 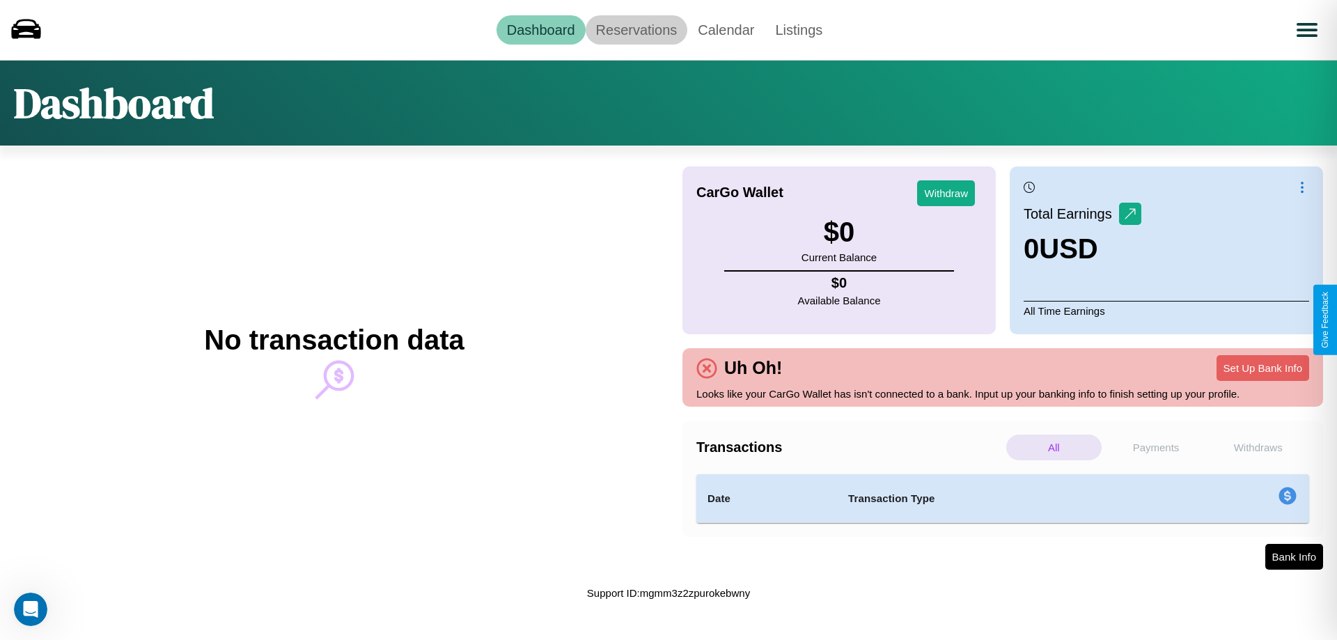 I want to click on h4: Transaction Type, so click(x=1007, y=499).